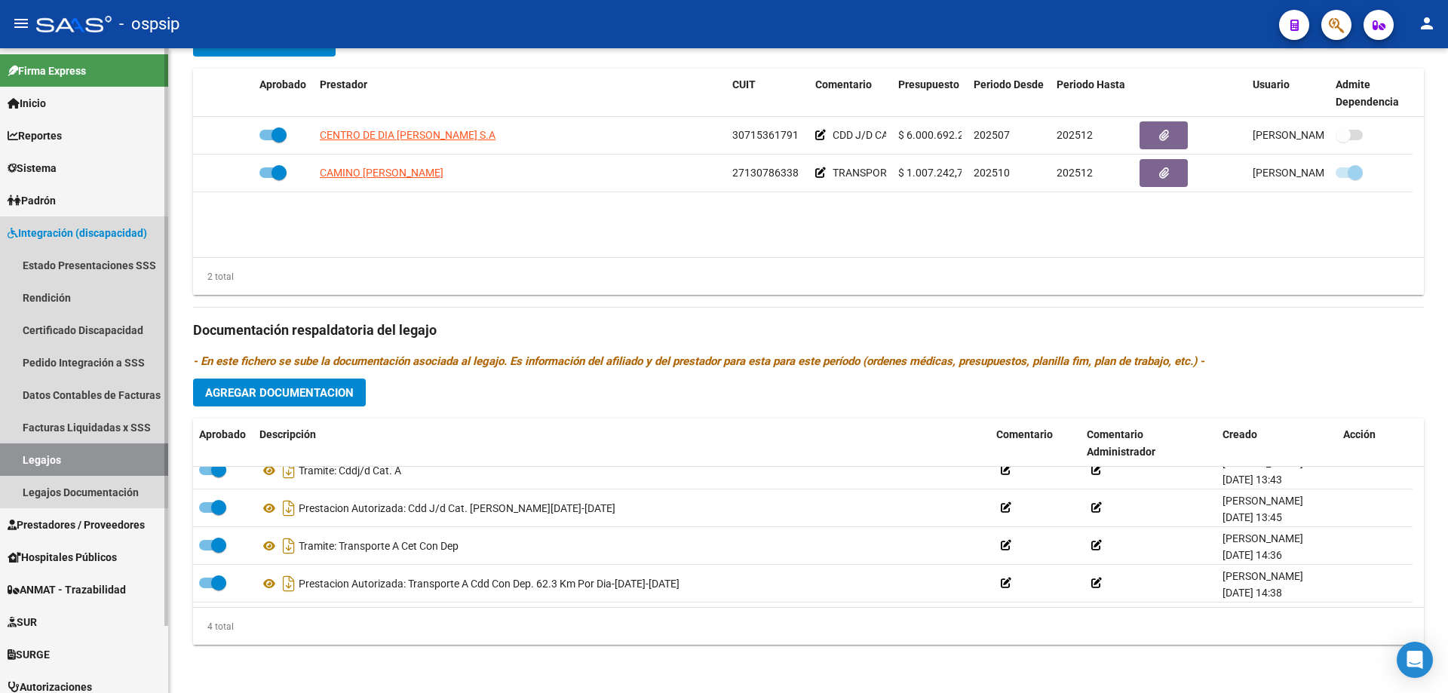 Image resolution: width=1448 pixels, height=693 pixels. What do you see at coordinates (76, 525) in the screenshot?
I see `span: Prestadores / Proveedores` at bounding box center [76, 525].